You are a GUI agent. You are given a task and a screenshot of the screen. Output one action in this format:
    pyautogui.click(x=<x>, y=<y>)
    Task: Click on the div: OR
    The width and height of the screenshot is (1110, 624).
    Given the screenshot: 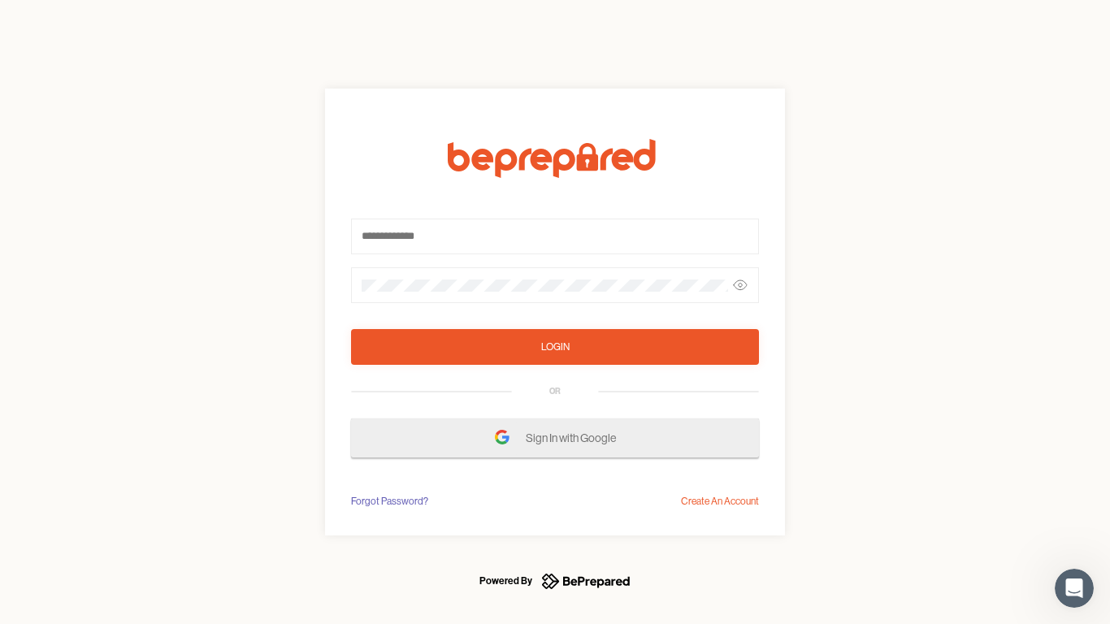 What is the action you would take?
    pyautogui.click(x=555, y=392)
    